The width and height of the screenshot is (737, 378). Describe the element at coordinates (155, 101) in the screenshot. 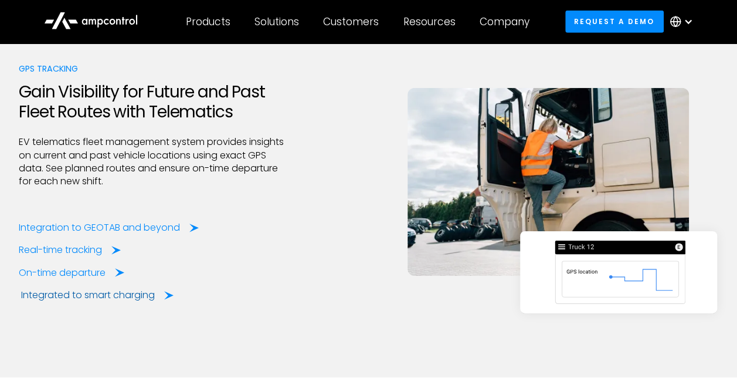

I see `h2: Gain Visibility for Future and Past Fleet Routes with Telematics` at that location.